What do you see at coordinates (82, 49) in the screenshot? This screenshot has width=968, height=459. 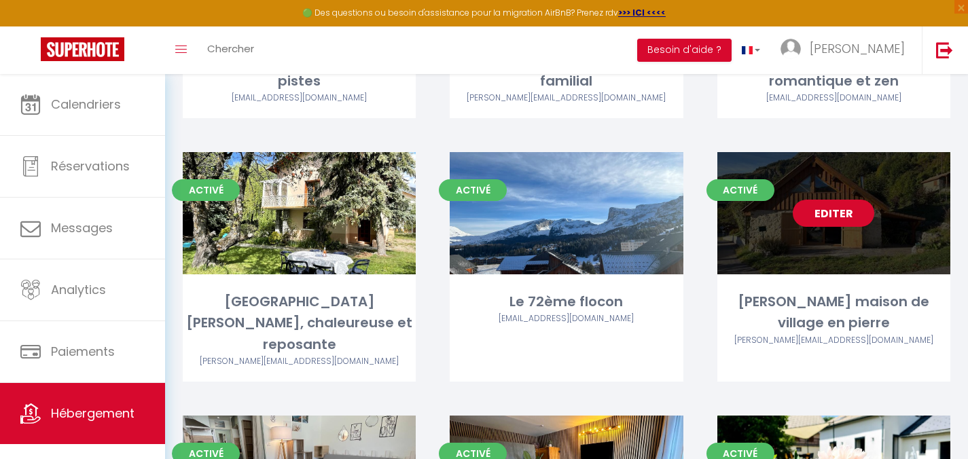 I see `img: Super Booking` at bounding box center [82, 49].